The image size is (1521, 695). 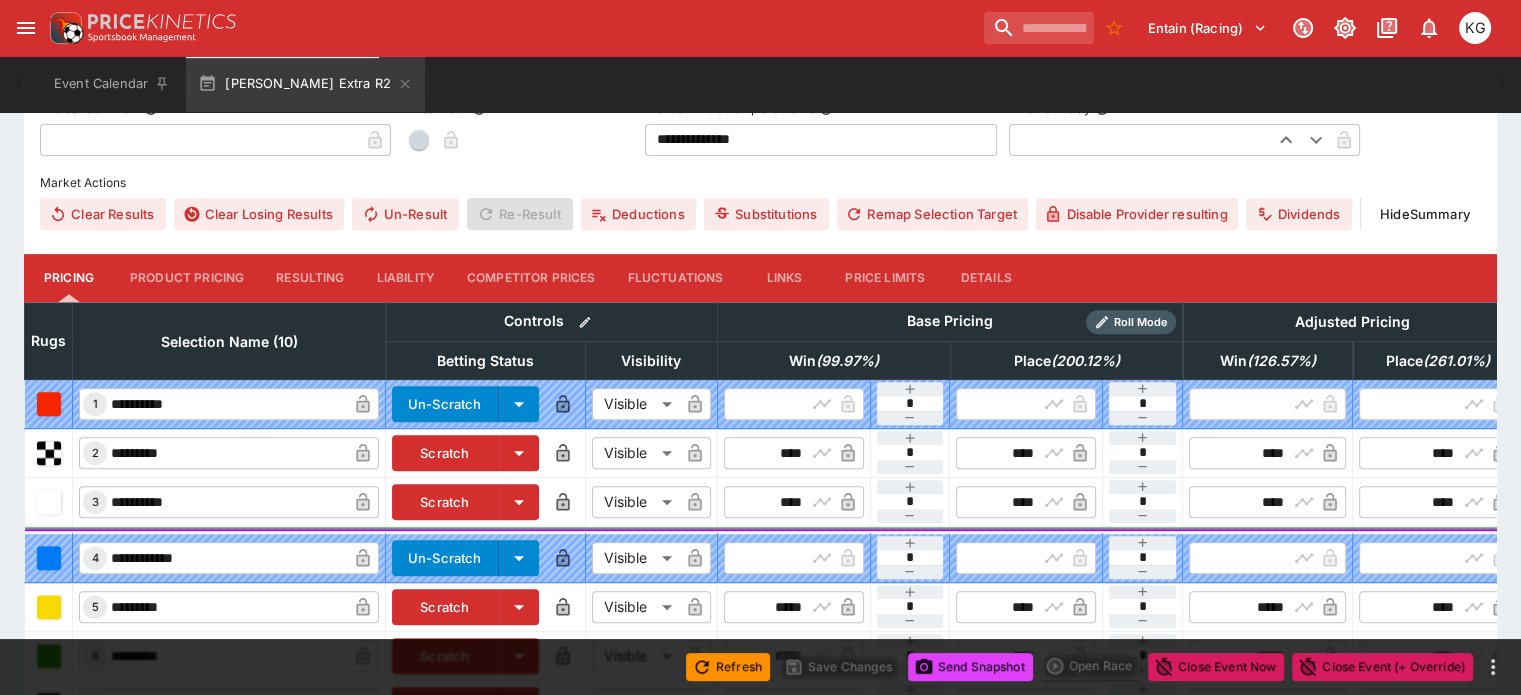 I want to click on span: Re-Result, so click(x=519, y=214).